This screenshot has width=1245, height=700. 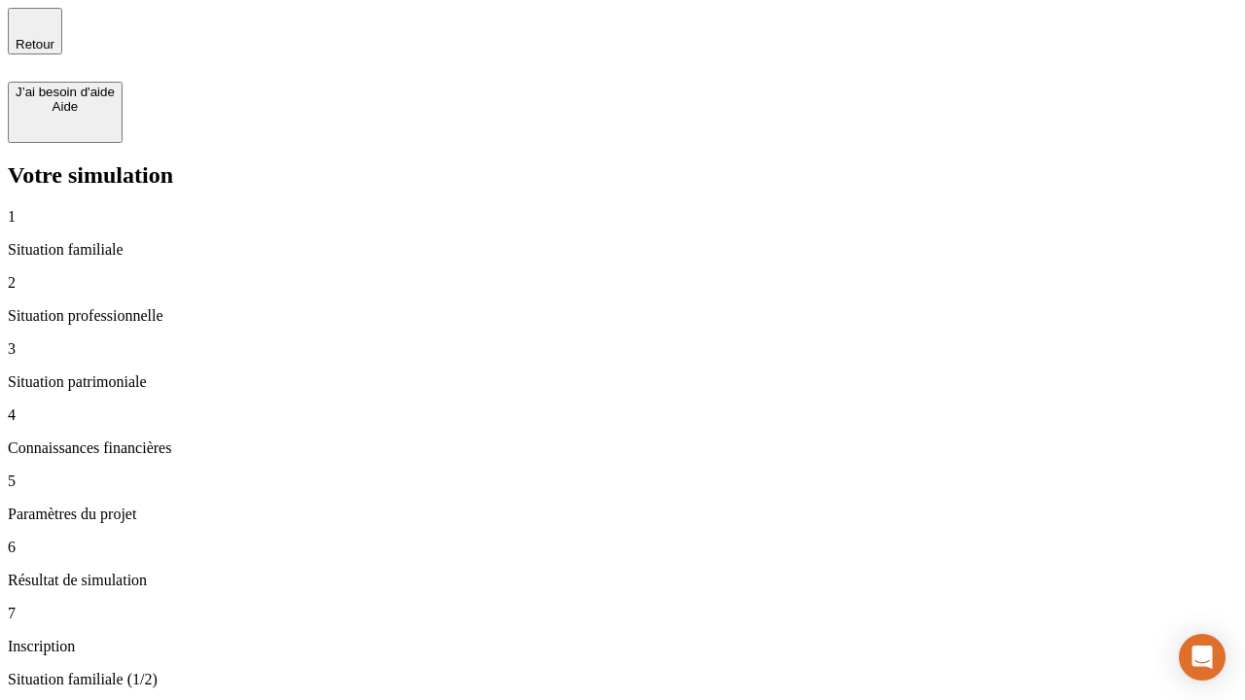 What do you see at coordinates (65, 106) in the screenshot?
I see `div: Aide` at bounding box center [65, 106].